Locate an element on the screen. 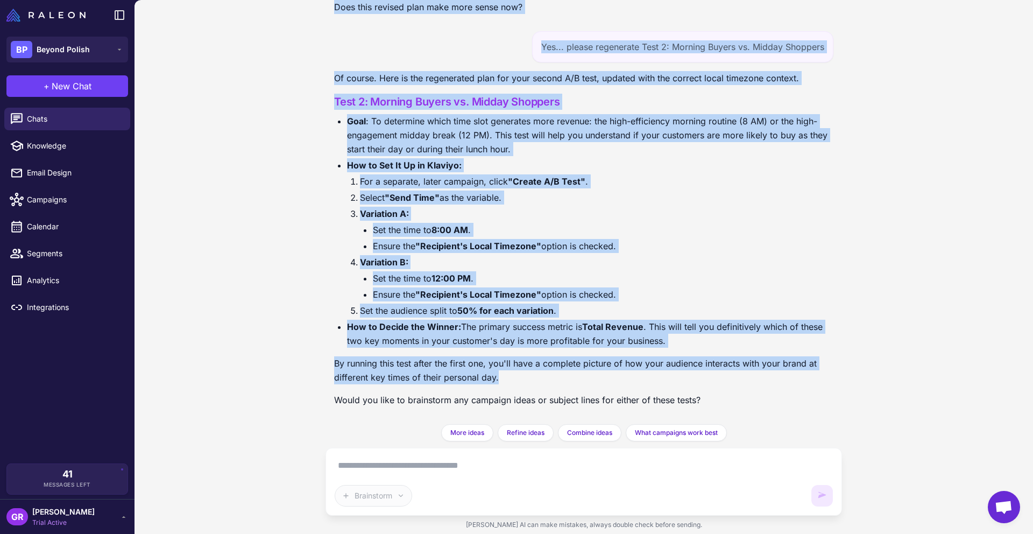  span: Campaigns is located at coordinates (74, 200).